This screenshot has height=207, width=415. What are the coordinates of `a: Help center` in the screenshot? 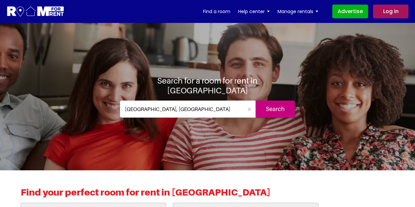 It's located at (254, 11).